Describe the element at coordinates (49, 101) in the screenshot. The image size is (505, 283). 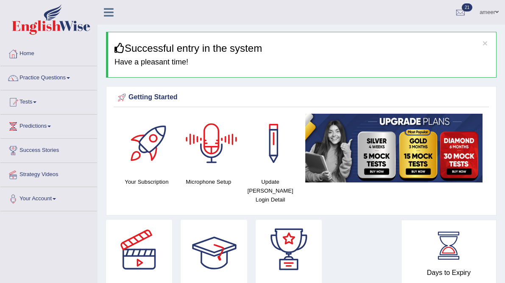
I see `a: Tests` at that location.